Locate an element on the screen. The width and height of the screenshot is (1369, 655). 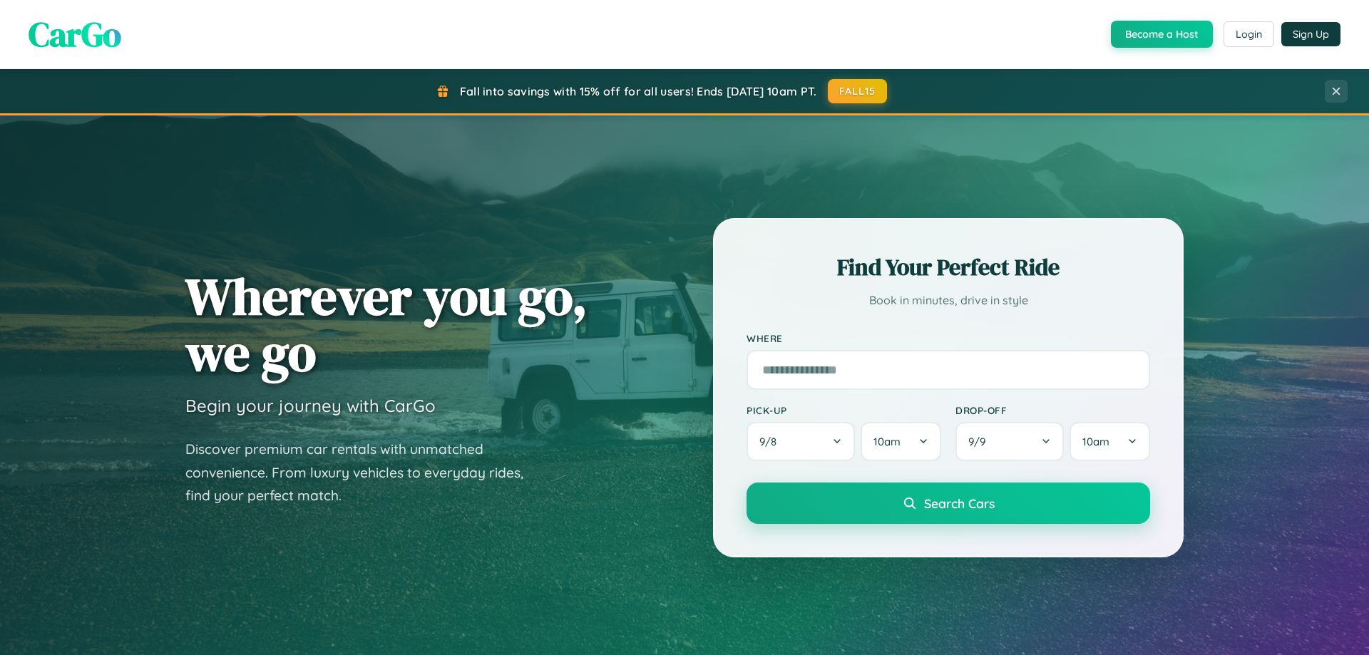
span: 9 / 8 is located at coordinates (772, 441).